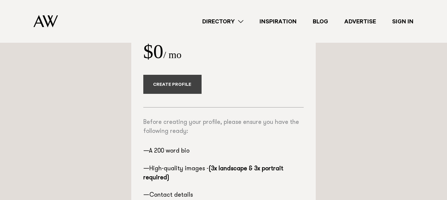 The height and width of the screenshot is (200, 447). What do you see at coordinates (213, 174) in the screenshot?
I see `strong: (3x landscape & 3x portrait required)` at bounding box center [213, 174].